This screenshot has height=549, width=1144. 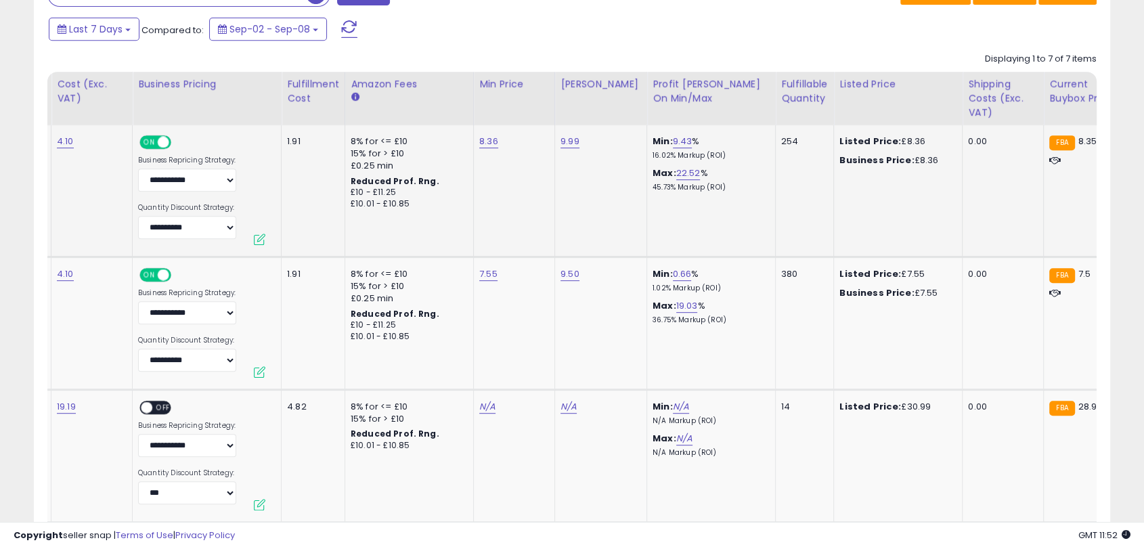 I want to click on div: 254, so click(x=802, y=141).